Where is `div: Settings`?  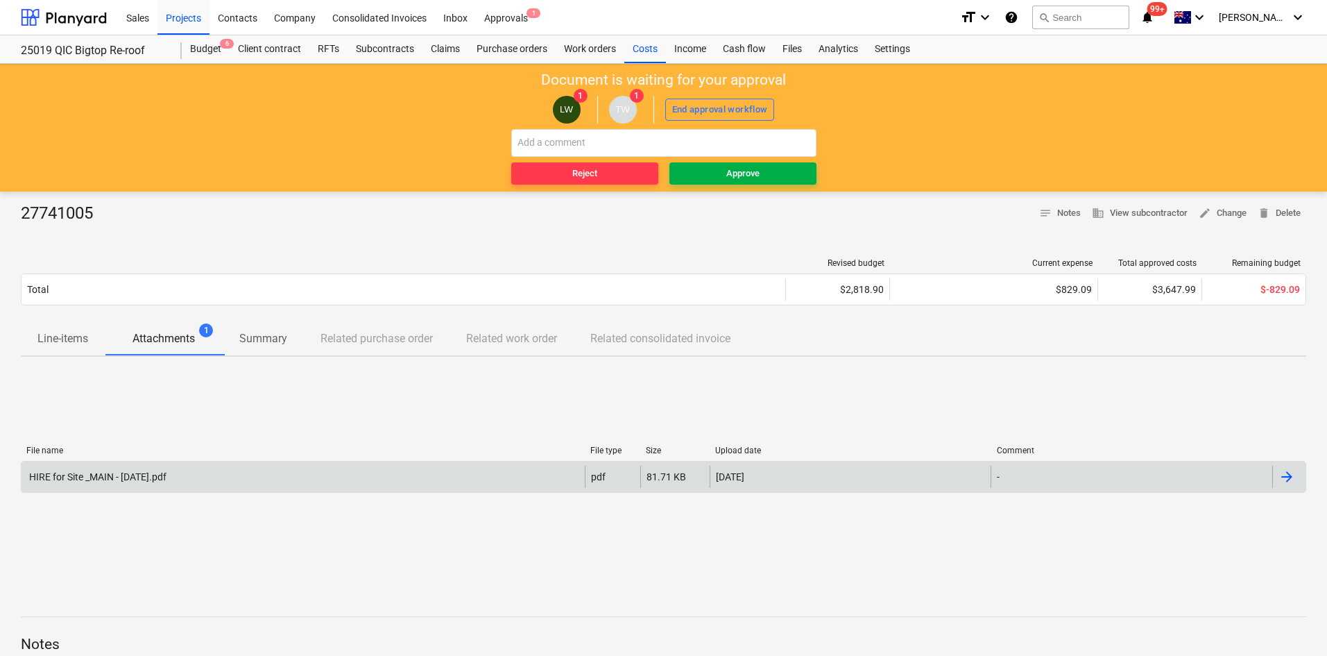 div: Settings is located at coordinates (892, 49).